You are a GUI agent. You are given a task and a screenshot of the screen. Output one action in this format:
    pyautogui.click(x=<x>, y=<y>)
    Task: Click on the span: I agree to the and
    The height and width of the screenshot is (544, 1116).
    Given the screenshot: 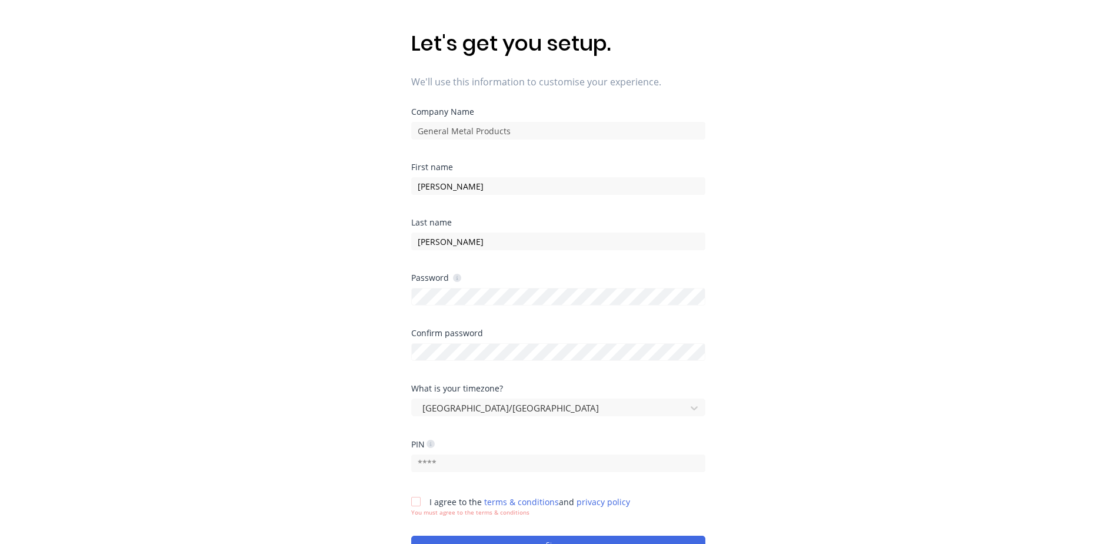 What is the action you would take?
    pyautogui.click(x=530, y=501)
    